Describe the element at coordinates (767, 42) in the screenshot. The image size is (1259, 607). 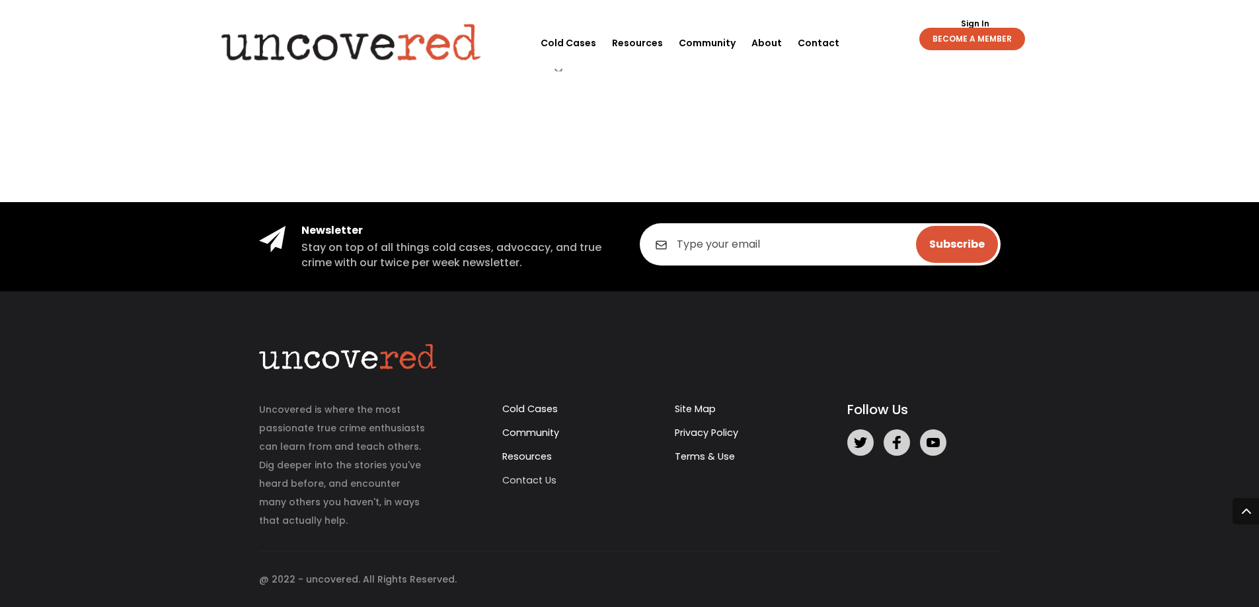
I see `a: About` at that location.